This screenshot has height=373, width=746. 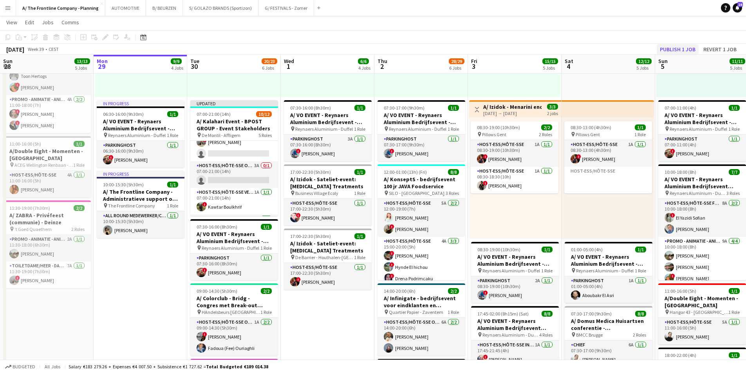 What do you see at coordinates (662, 66) in the screenshot?
I see `span: 5` at bounding box center [662, 66].